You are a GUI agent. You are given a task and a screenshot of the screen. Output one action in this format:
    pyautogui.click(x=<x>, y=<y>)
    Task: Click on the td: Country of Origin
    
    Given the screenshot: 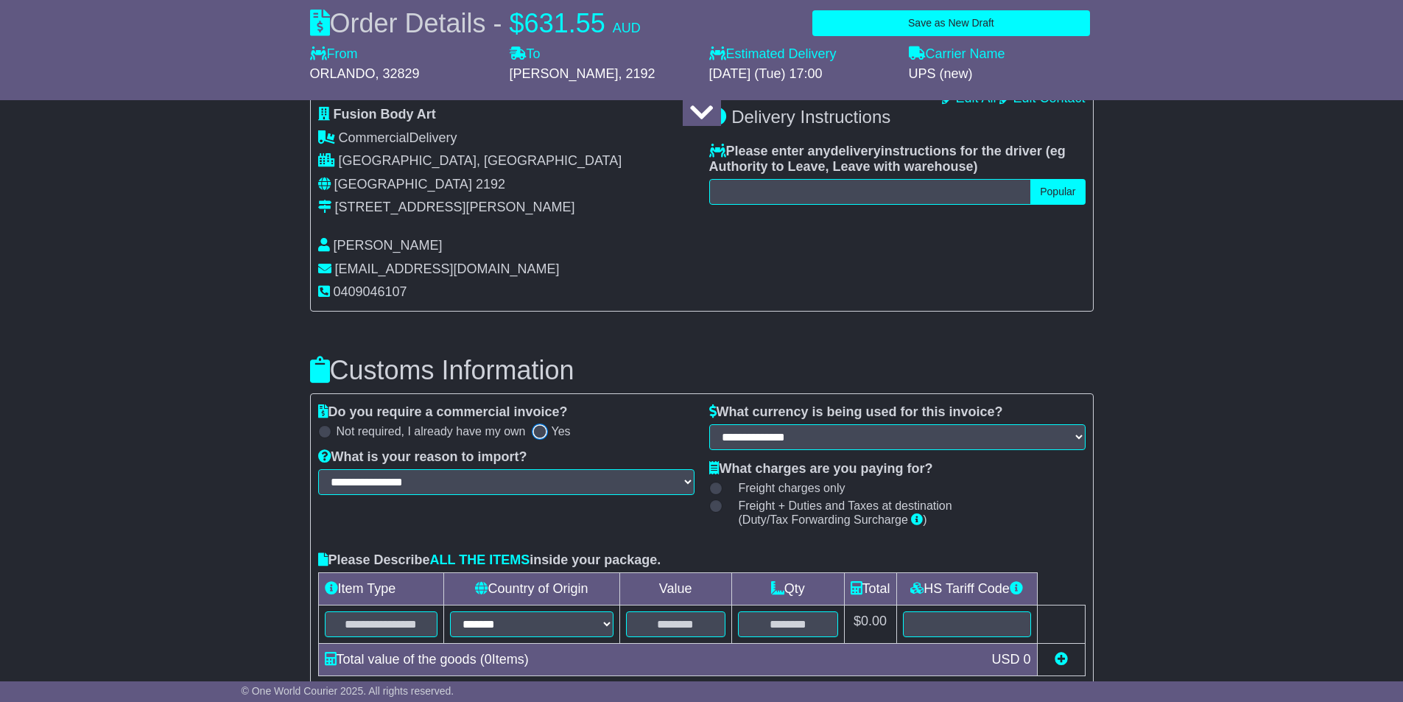 What is the action you would take?
    pyautogui.click(x=532, y=588)
    